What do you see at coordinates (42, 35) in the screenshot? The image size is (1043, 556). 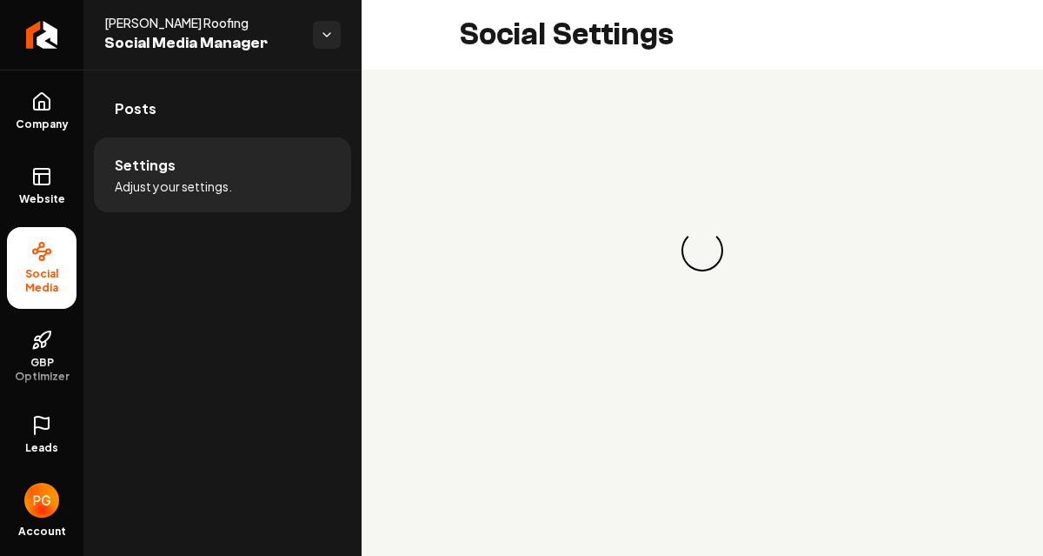 I see `img: Rebolt Logo` at bounding box center [42, 35].